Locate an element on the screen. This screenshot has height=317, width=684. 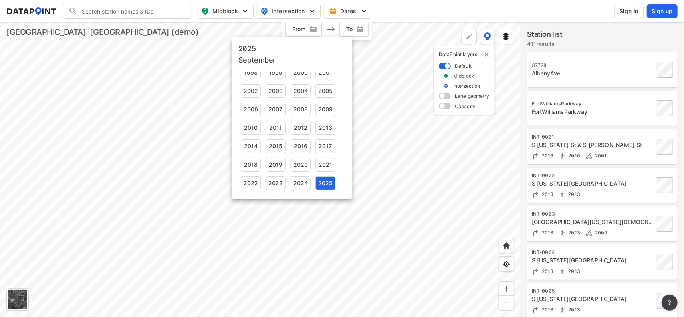
div: 1999 is located at coordinates (276, 73).